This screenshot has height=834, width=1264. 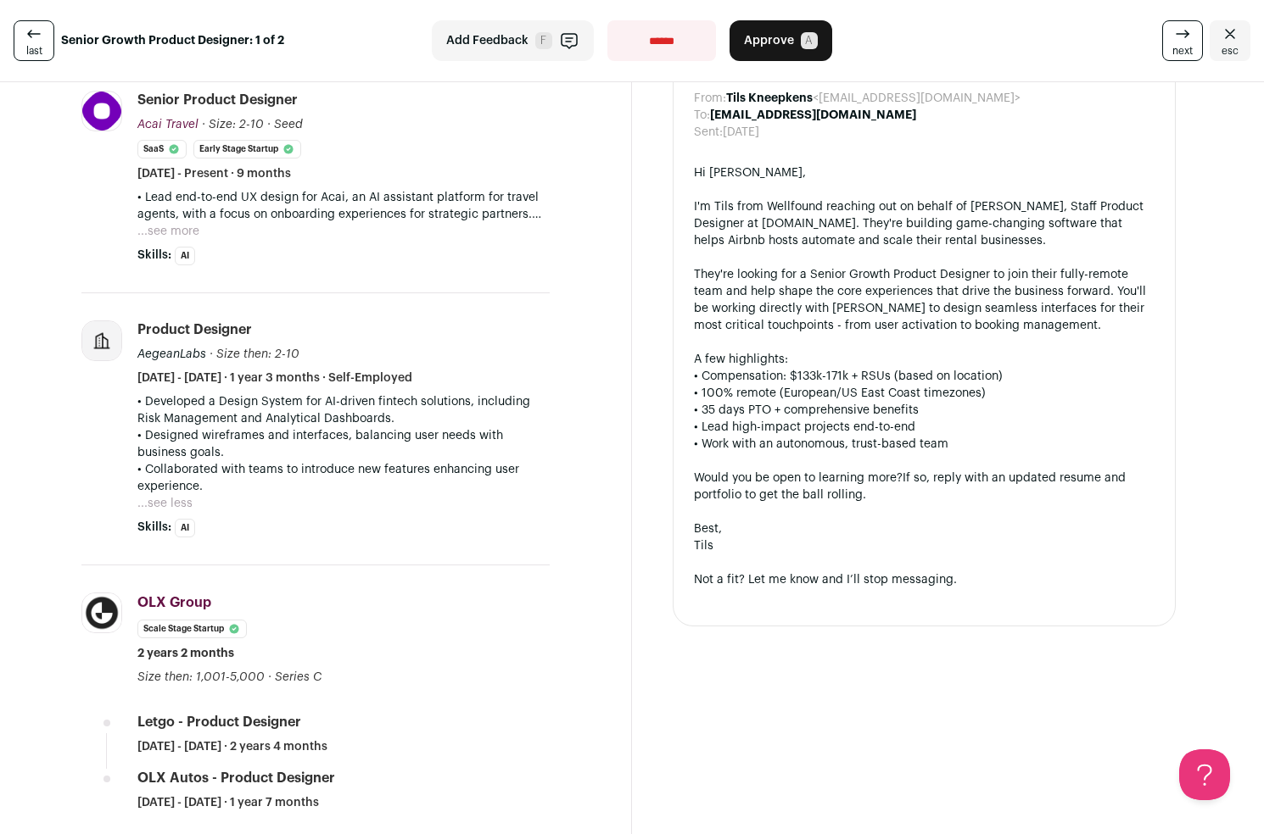 What do you see at coordinates (217, 100) in the screenshot?
I see `div: Senior Product Designer` at bounding box center [217, 100].